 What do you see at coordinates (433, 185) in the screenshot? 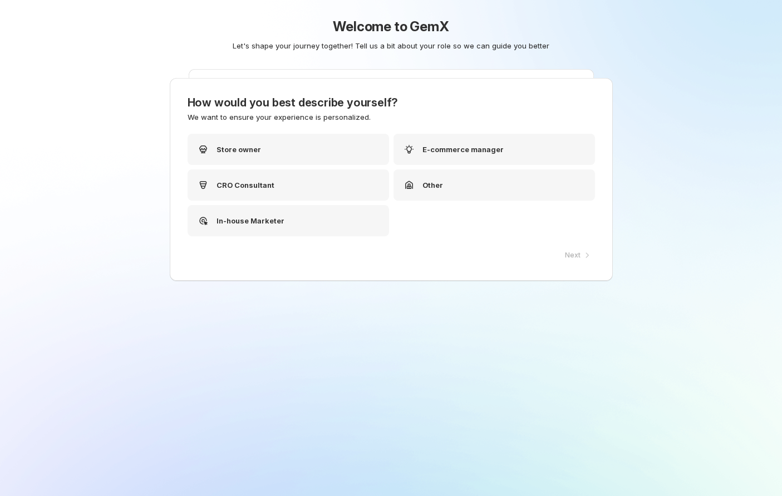
I see `p: Other` at bounding box center [433, 185].